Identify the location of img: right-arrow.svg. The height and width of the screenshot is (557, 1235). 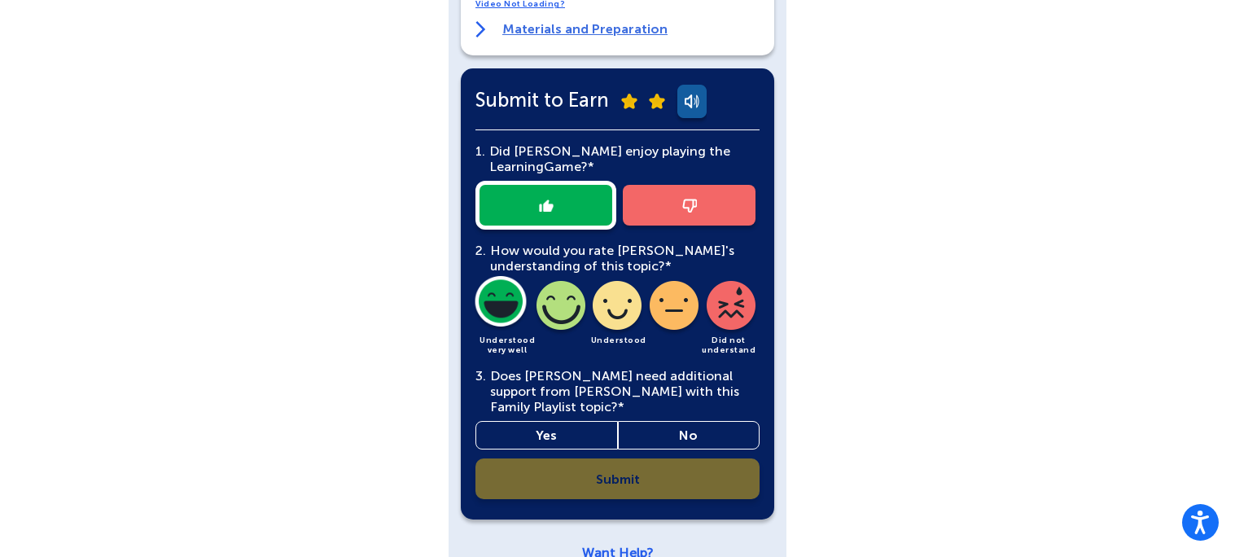
(480, 29).